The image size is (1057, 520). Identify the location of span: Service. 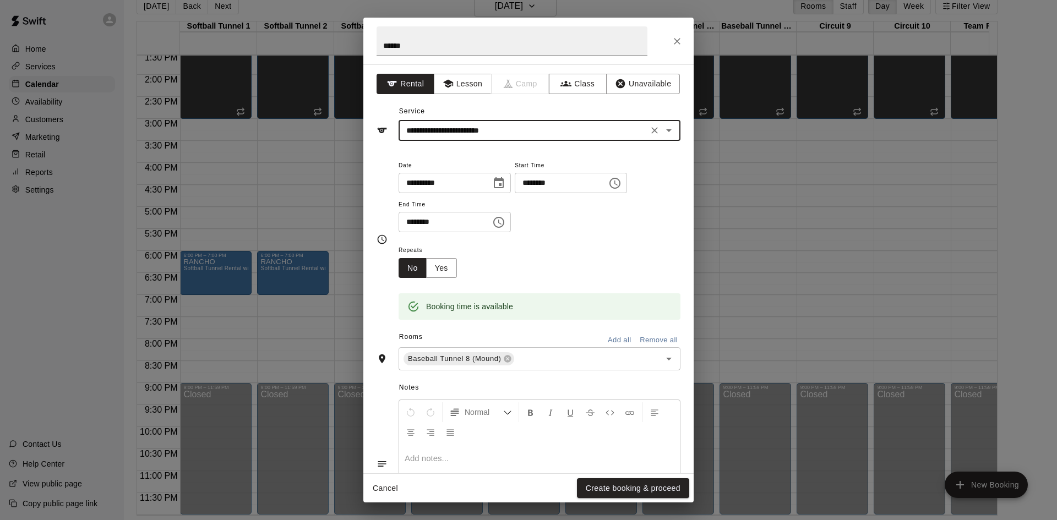
(412, 111).